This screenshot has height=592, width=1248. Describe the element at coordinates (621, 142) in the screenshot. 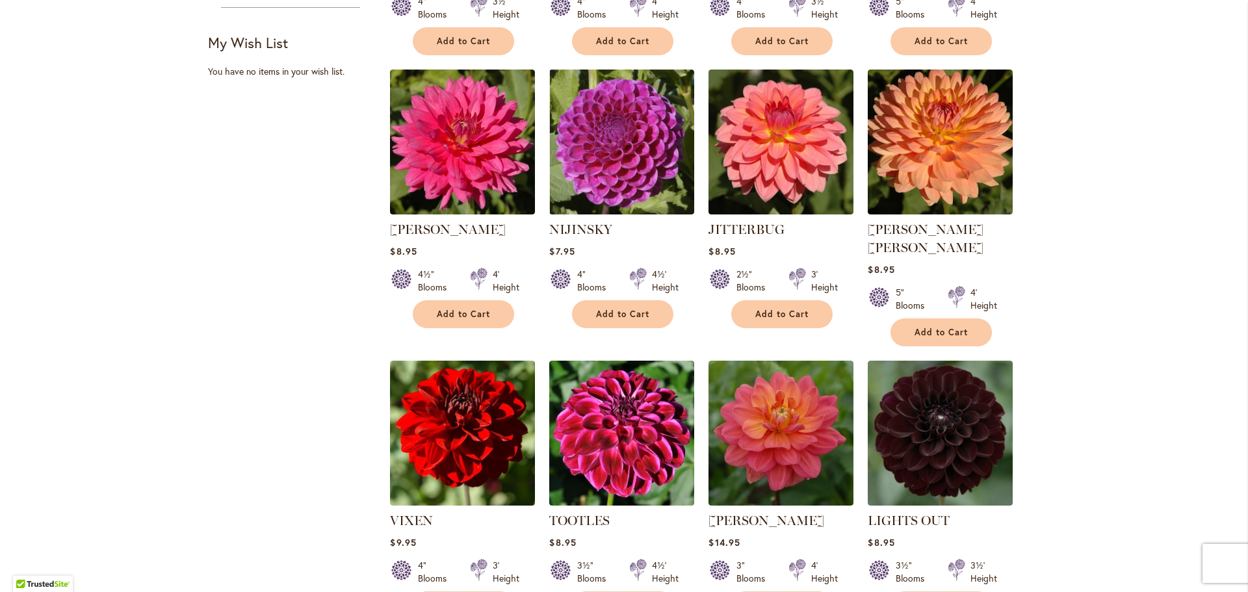

I see `img: NIJINSKY` at that location.